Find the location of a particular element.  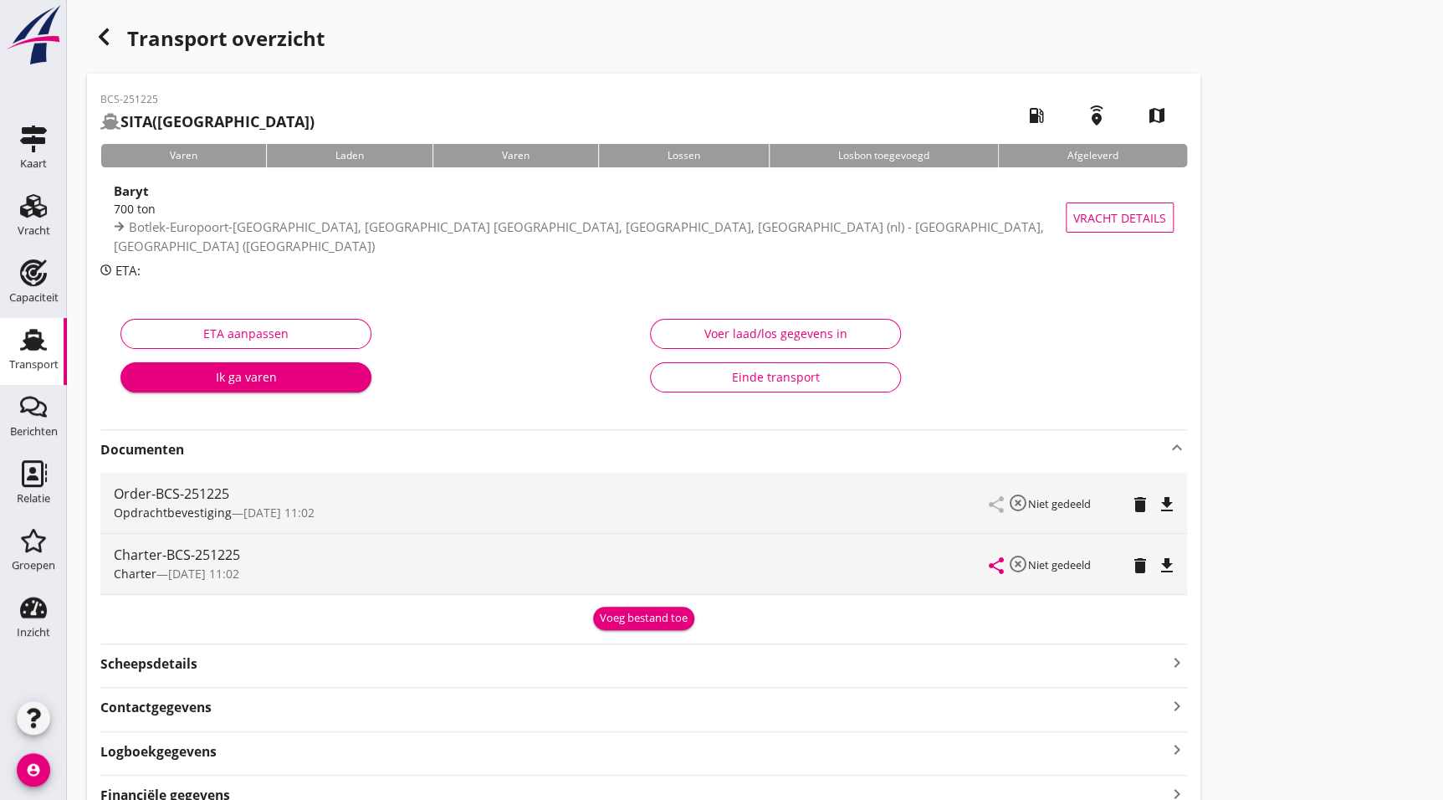

div: Voeg bestand toe is located at coordinates (643, 618).